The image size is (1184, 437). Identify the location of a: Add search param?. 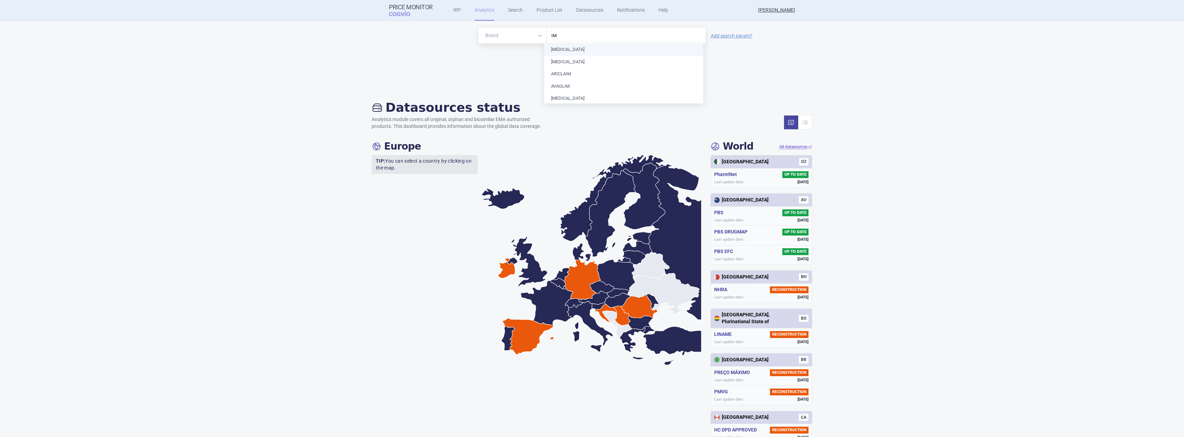
(731, 36).